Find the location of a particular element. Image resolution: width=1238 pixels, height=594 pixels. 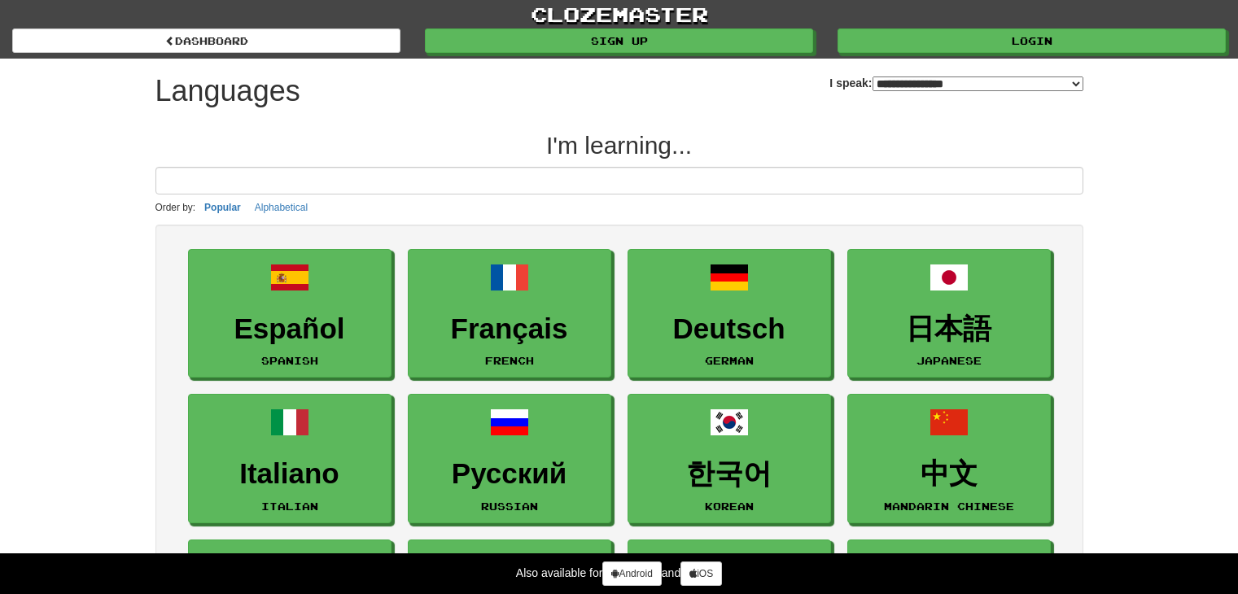

h3: 日本語 is located at coordinates (949, 329).